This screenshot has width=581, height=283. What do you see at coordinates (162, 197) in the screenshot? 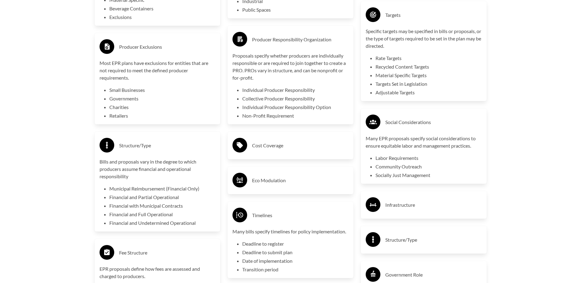
I see `li: Financial and Partial Operational` at bounding box center [162, 197].